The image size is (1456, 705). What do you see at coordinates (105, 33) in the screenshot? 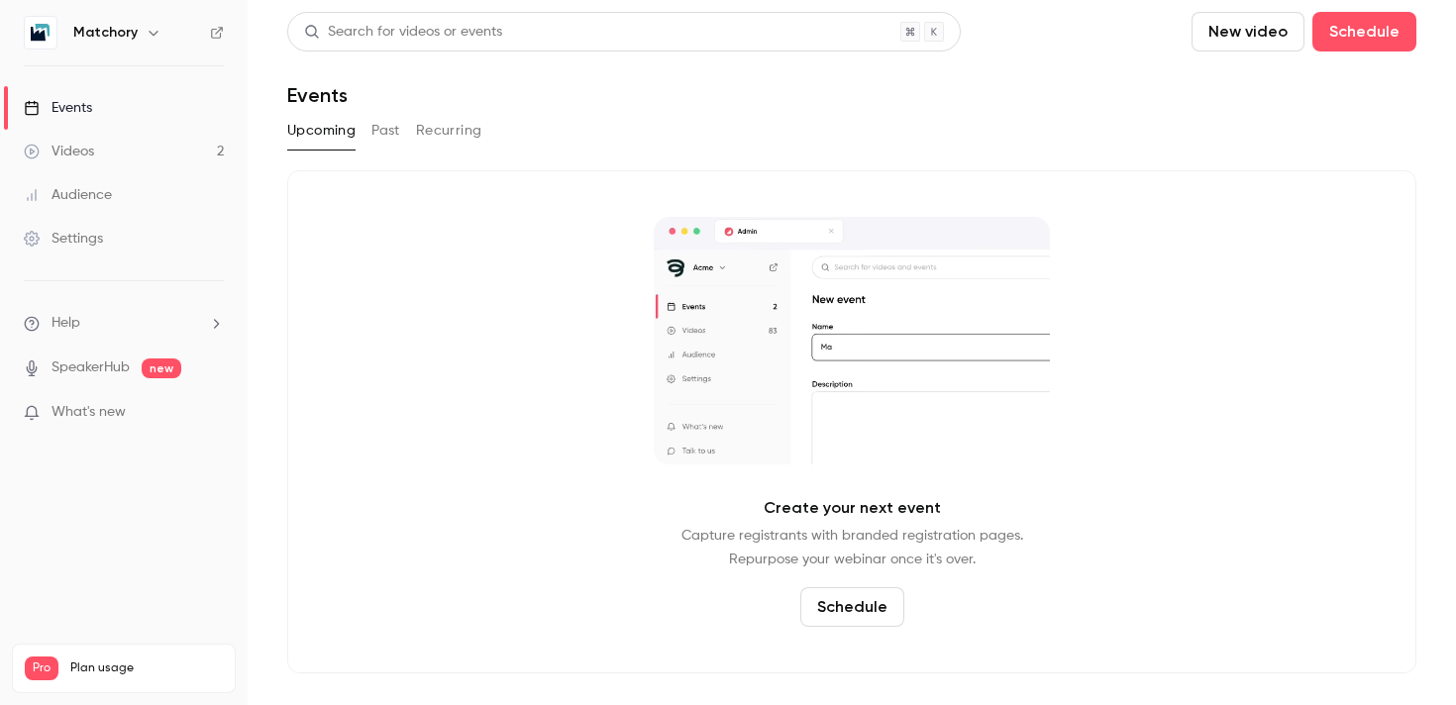
I see `h6: Matchory` at bounding box center [105, 33].